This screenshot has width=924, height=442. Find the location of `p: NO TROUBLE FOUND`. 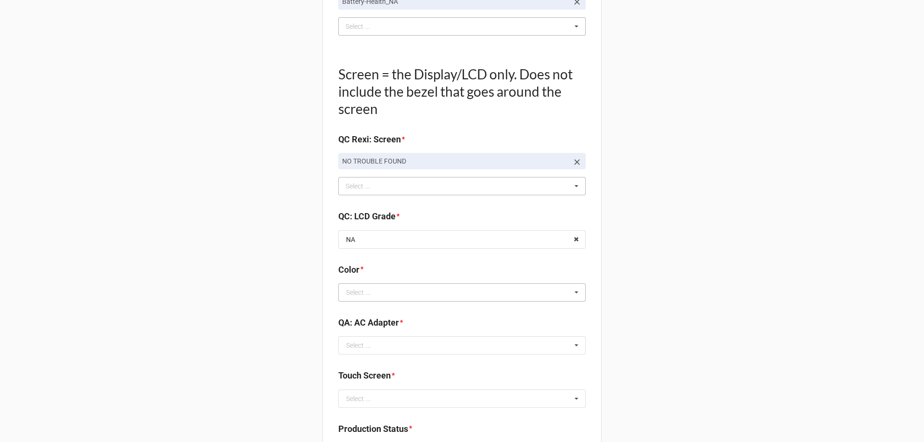

p: NO TROUBLE FOUND is located at coordinates (455, 161).